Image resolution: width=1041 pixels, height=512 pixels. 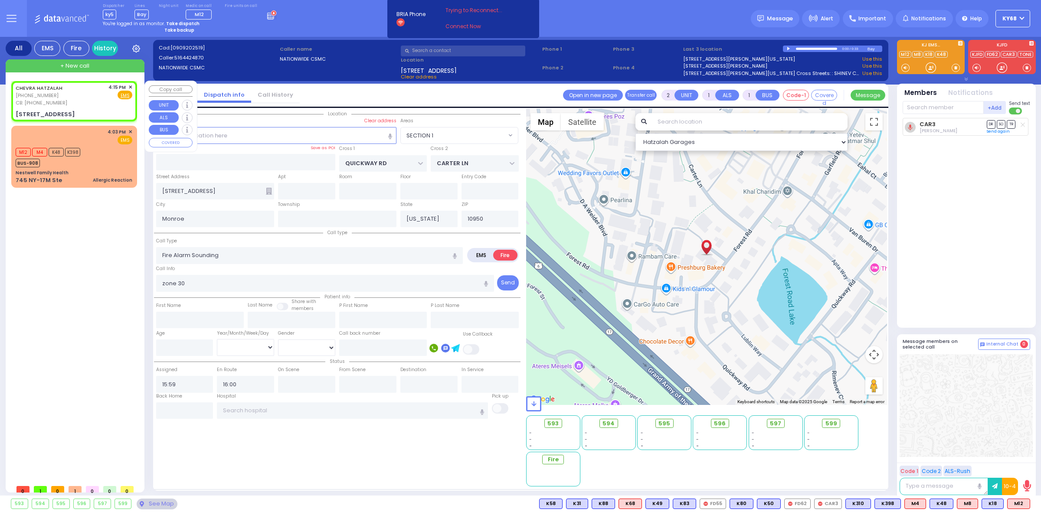 What do you see at coordinates (776, 424) in the screenshot?
I see `span: 597` at bounding box center [776, 424].